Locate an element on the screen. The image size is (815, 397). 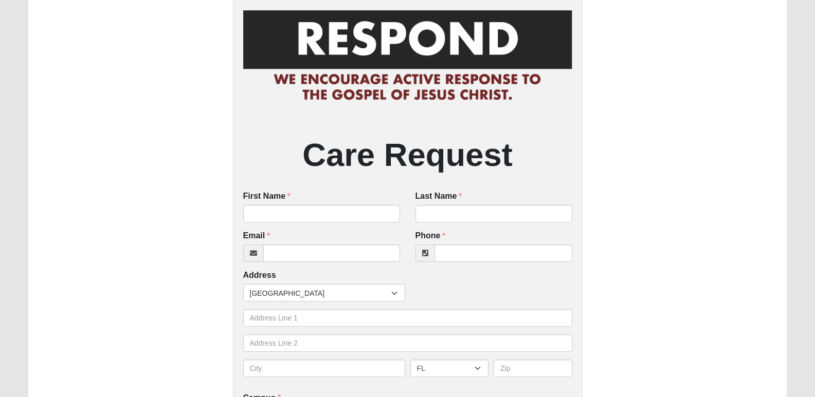
input: Address Line 1 is located at coordinates (408, 318).